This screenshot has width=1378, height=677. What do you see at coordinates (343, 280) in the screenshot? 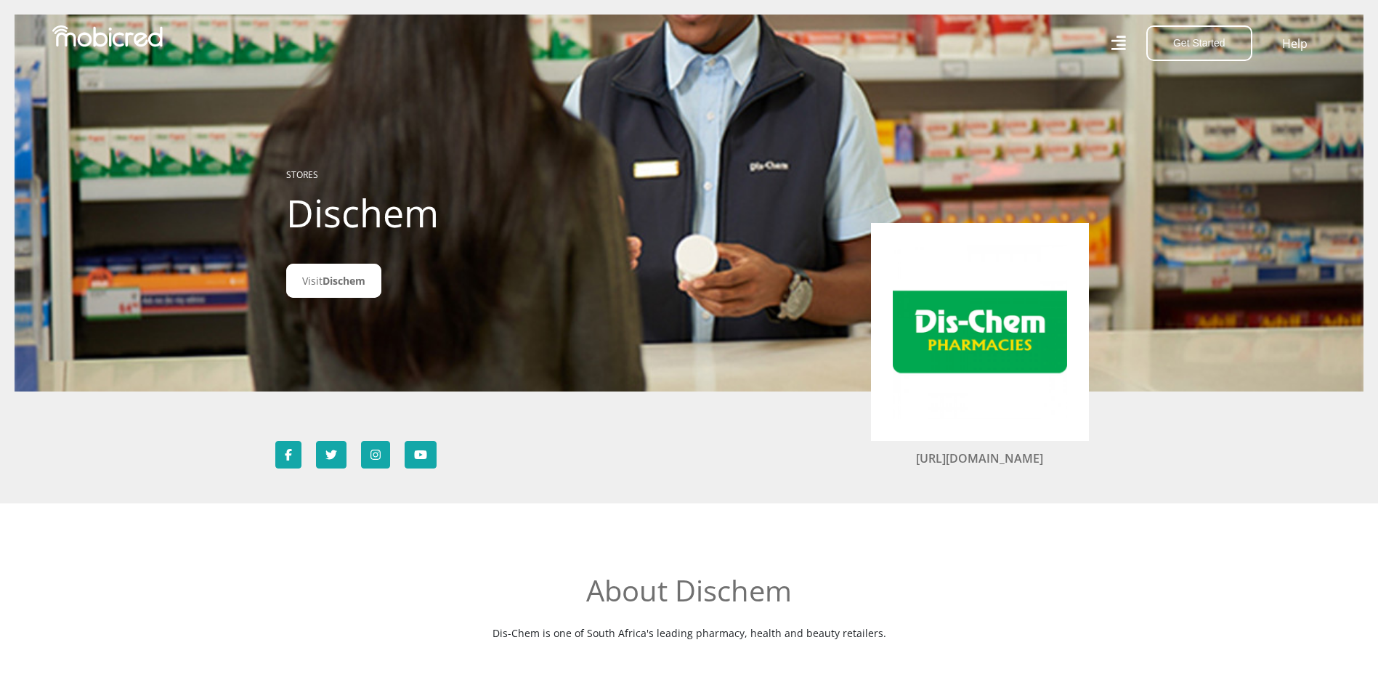
I see `span: Dischem` at bounding box center [343, 280].